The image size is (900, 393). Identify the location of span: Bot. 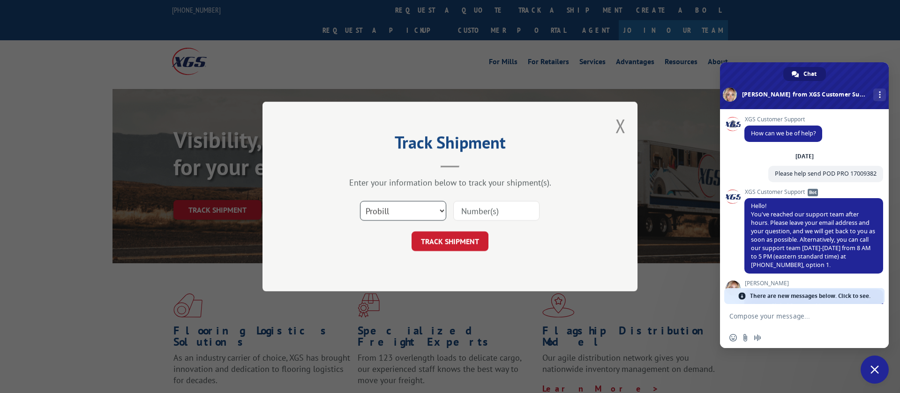
(813, 193).